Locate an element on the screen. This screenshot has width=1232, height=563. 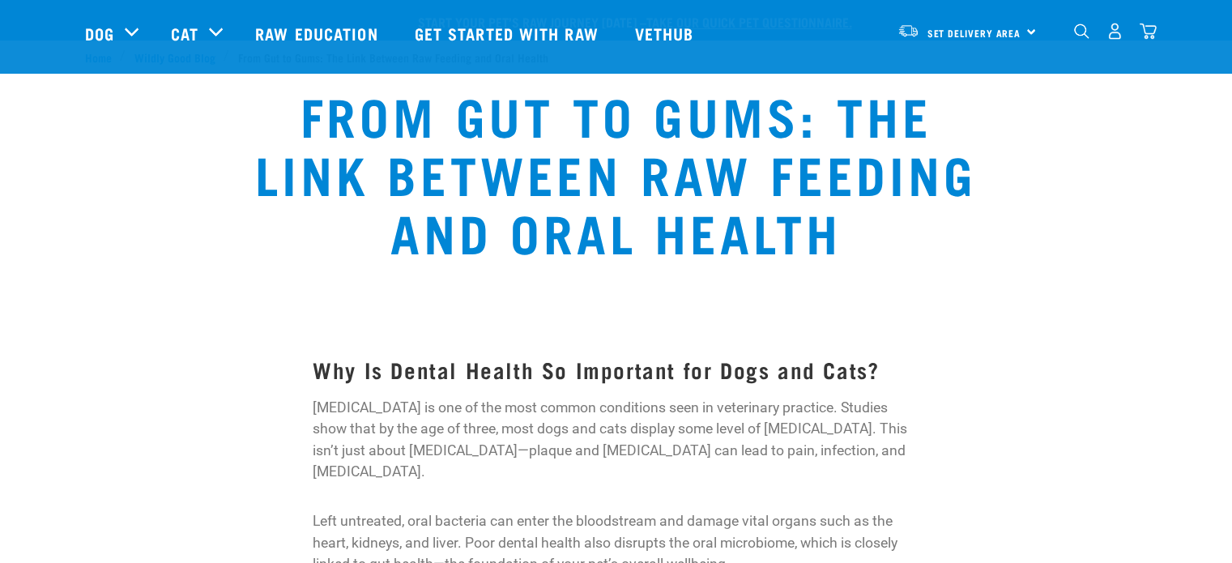
h3: Why Is Dental Health So Important for Dogs and Cats? is located at coordinates (616, 369).